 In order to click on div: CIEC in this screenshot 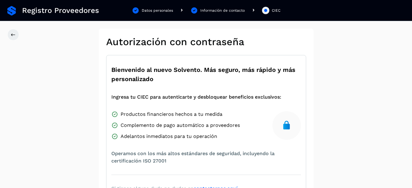, I will do `click(276, 10)`.